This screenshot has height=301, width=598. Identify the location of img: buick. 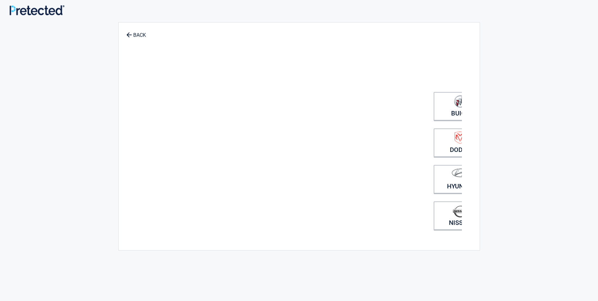
(460, 101).